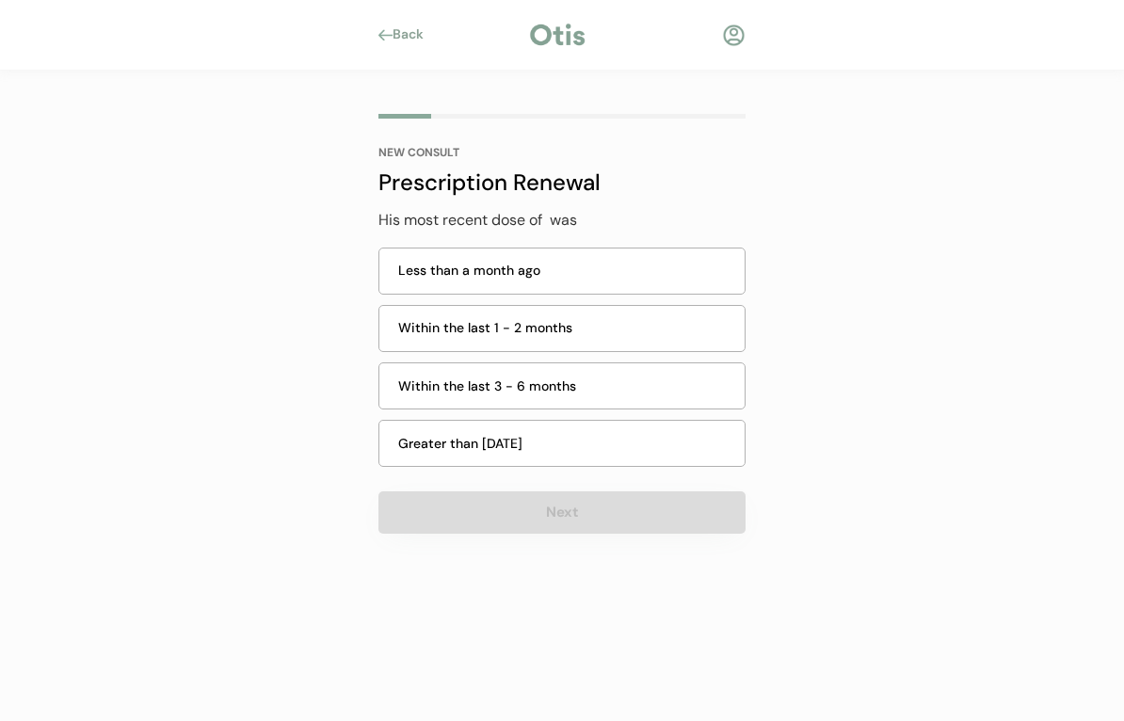 The height and width of the screenshot is (721, 1124). I want to click on div: Prescription Renewal, so click(562, 183).